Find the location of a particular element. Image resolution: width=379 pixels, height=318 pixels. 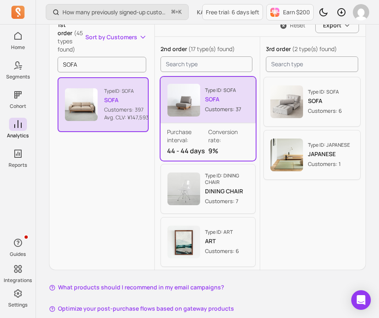

p: Customers: 37 is located at coordinates (223, 109).